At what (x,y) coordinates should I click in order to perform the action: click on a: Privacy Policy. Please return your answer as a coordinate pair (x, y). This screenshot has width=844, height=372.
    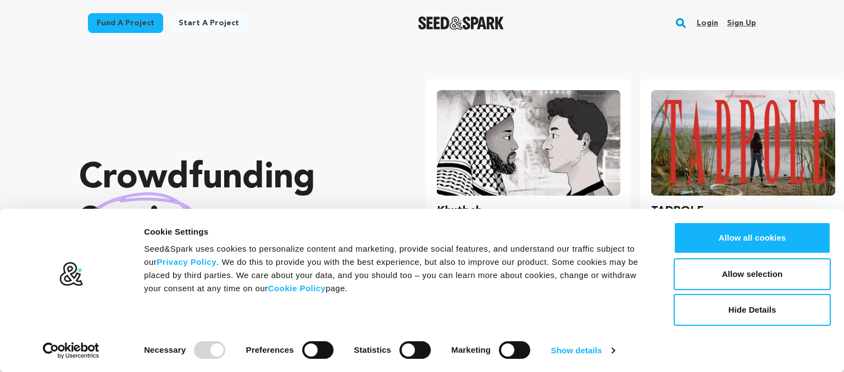
    Looking at the image, I should click on (186, 261).